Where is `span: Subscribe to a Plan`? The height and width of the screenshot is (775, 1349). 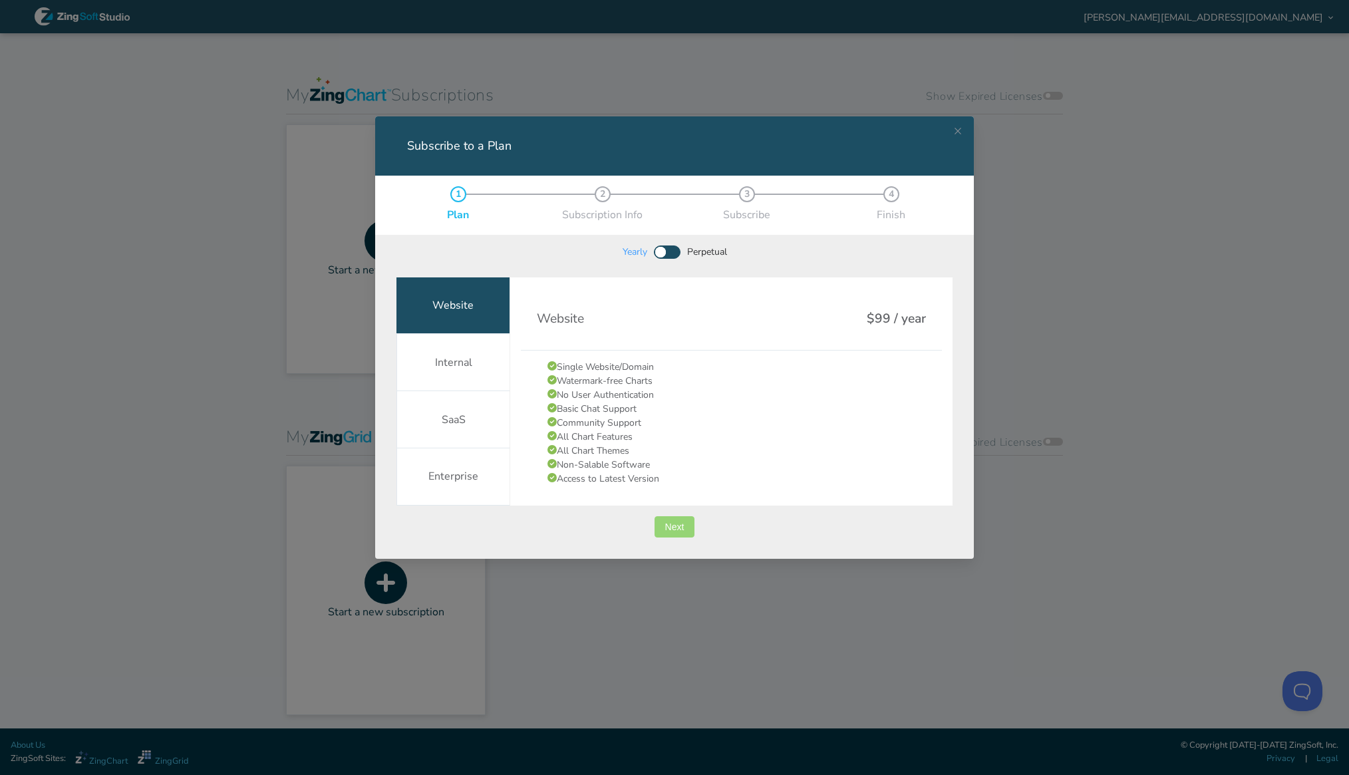
span: Subscribe to a Plan is located at coordinates (459, 146).